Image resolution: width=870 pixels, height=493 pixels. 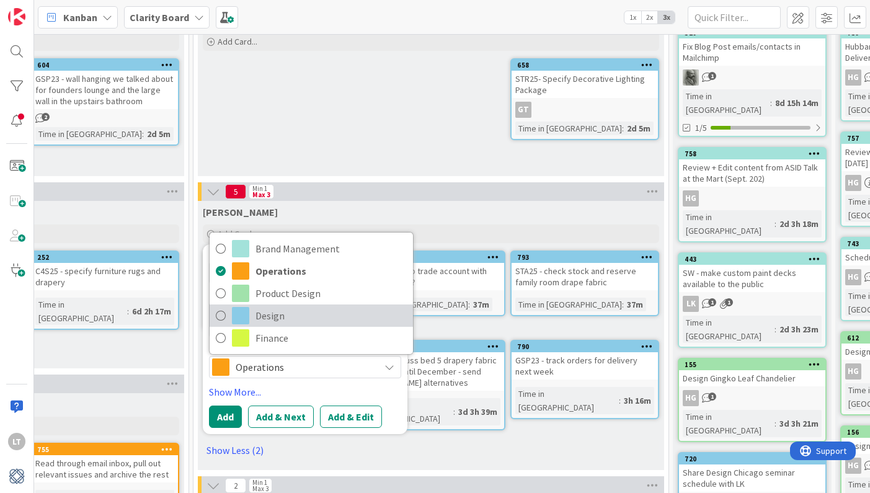 I want to click on span: Label, so click(x=220, y=349).